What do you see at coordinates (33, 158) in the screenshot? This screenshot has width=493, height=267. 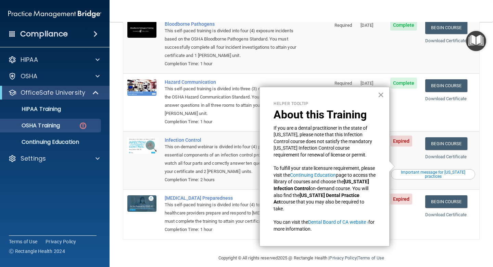 I see `p: Settings` at bounding box center [33, 158].